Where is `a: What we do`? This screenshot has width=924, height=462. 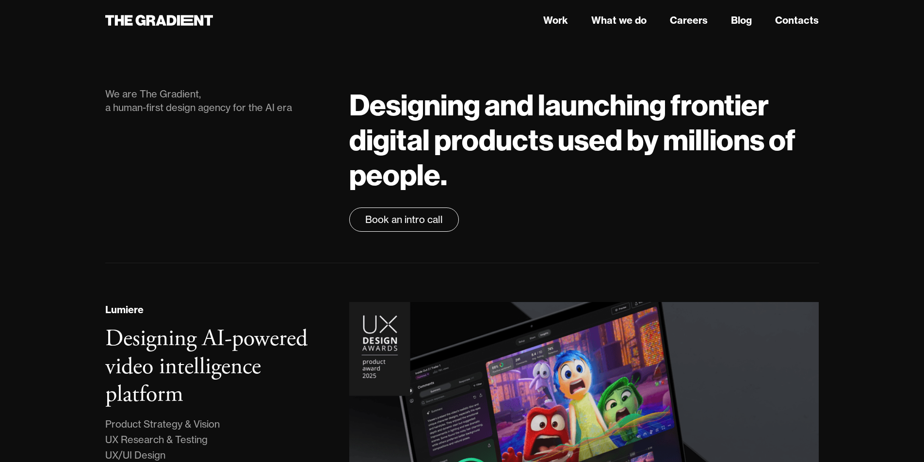
a: What we do is located at coordinates (619, 20).